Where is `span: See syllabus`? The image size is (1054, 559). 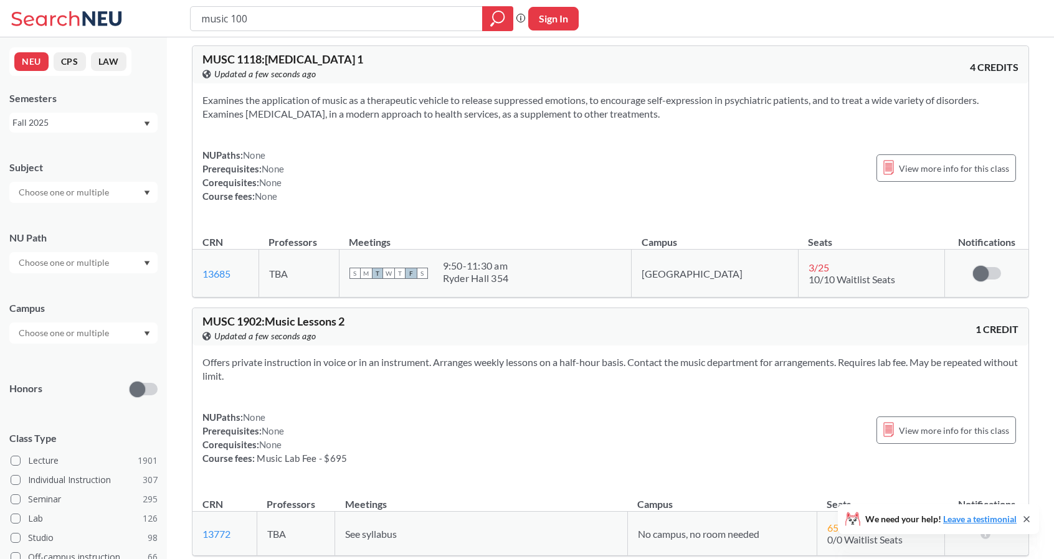
span: See syllabus is located at coordinates (371, 534).